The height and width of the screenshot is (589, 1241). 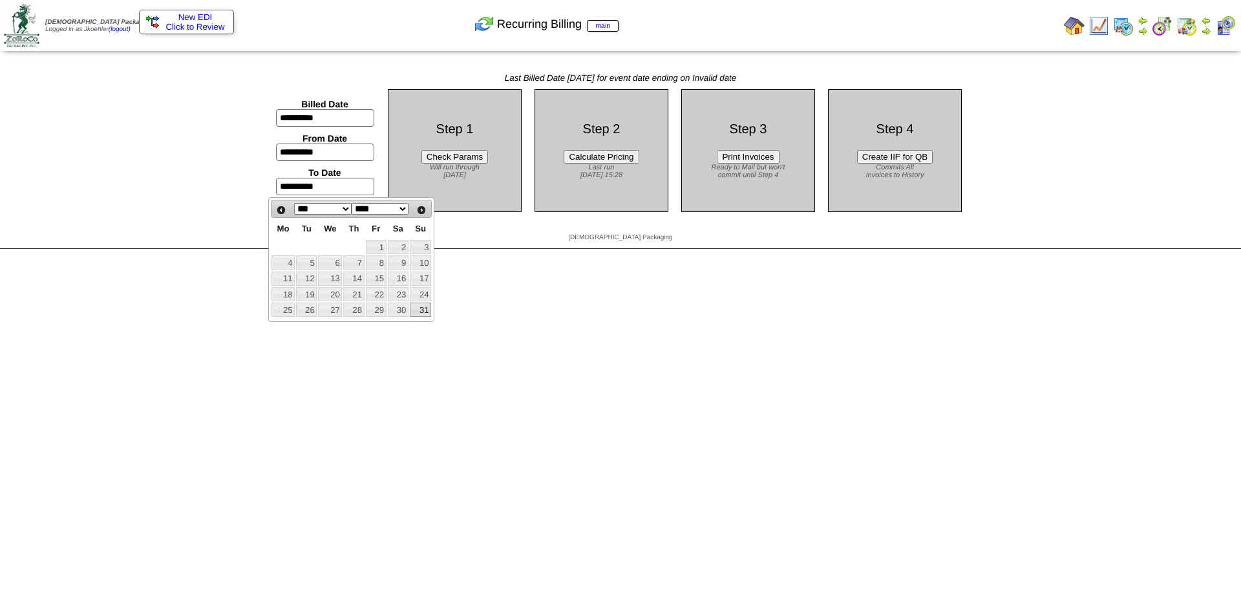 What do you see at coordinates (601, 129) in the screenshot?
I see `div: Step 2` at bounding box center [601, 129].